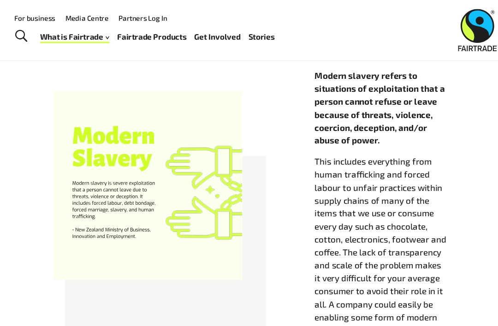  Describe the element at coordinates (454, 28) in the screenshot. I see `img: Fairtrade Australia New Zealand logo` at that location.